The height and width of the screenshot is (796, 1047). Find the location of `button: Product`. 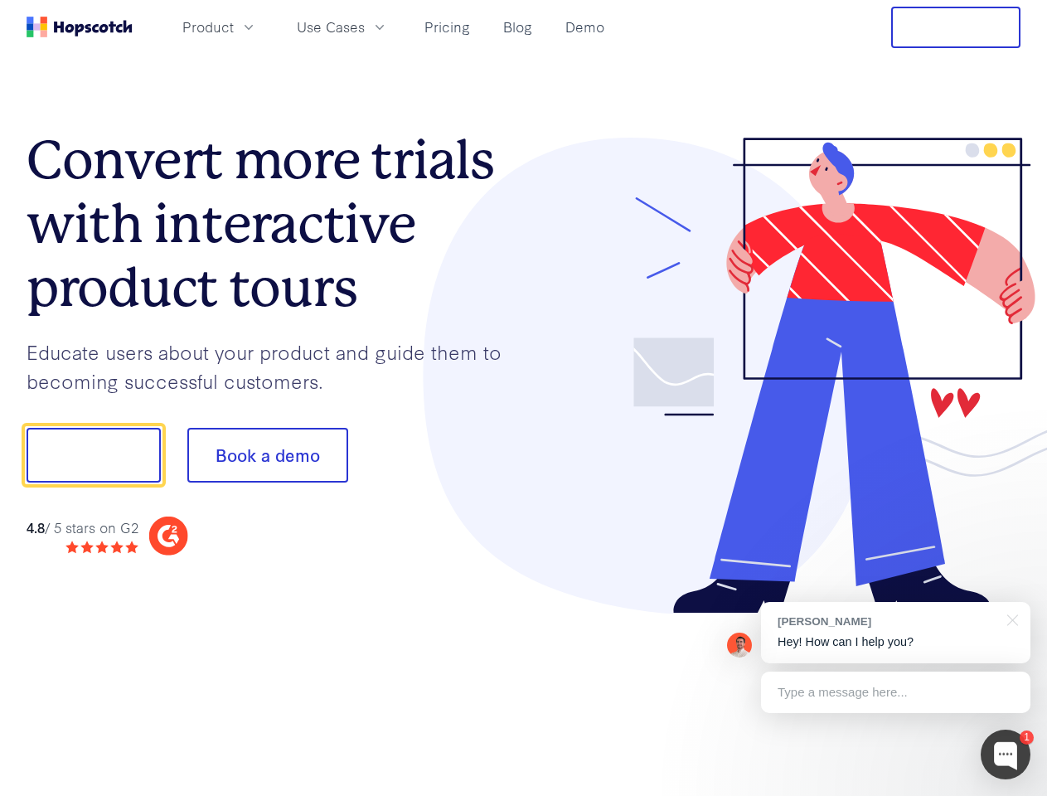

button: Product is located at coordinates (220, 27).